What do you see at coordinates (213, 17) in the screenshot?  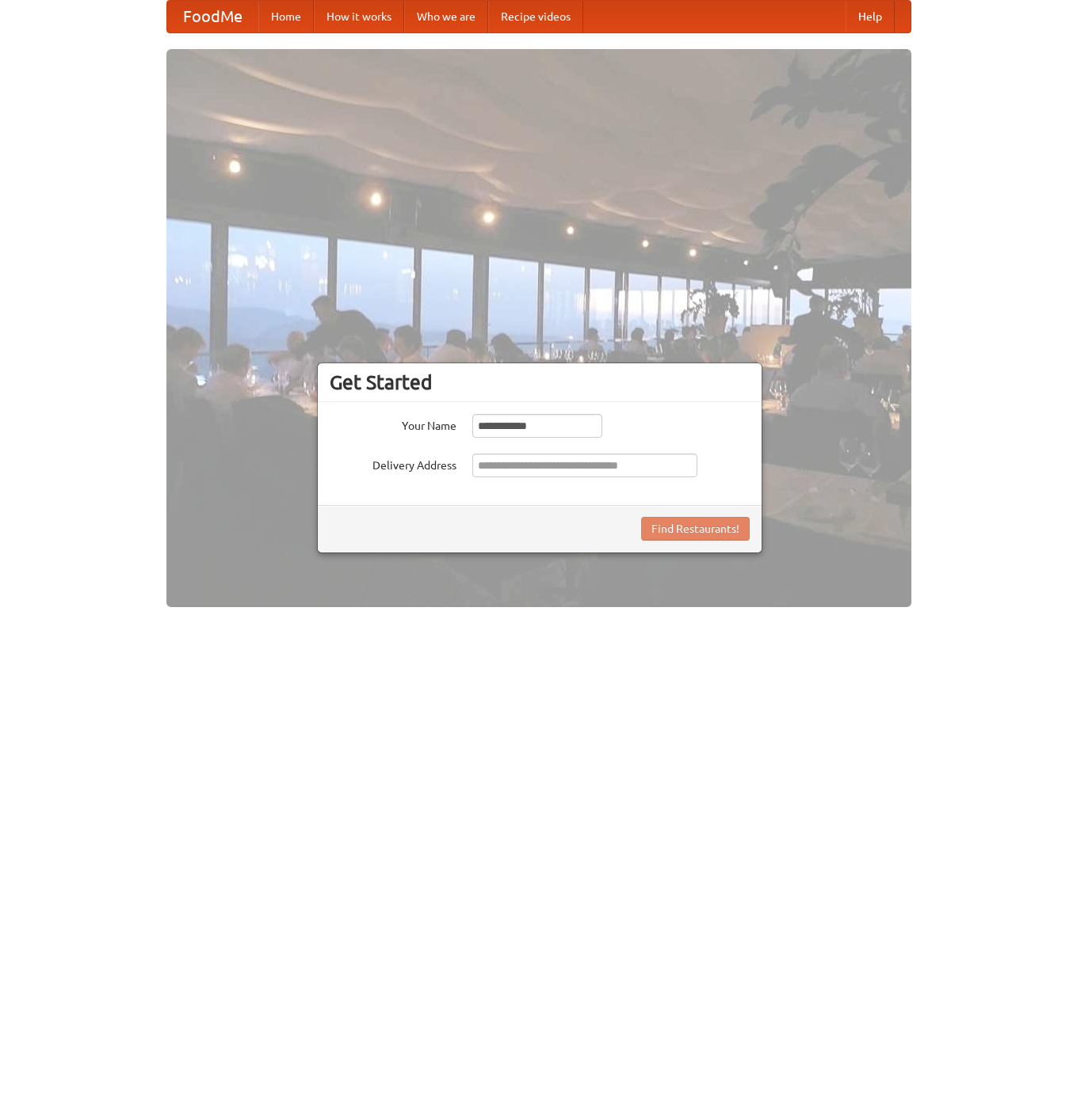 I see `a: FoodMe` at bounding box center [213, 17].